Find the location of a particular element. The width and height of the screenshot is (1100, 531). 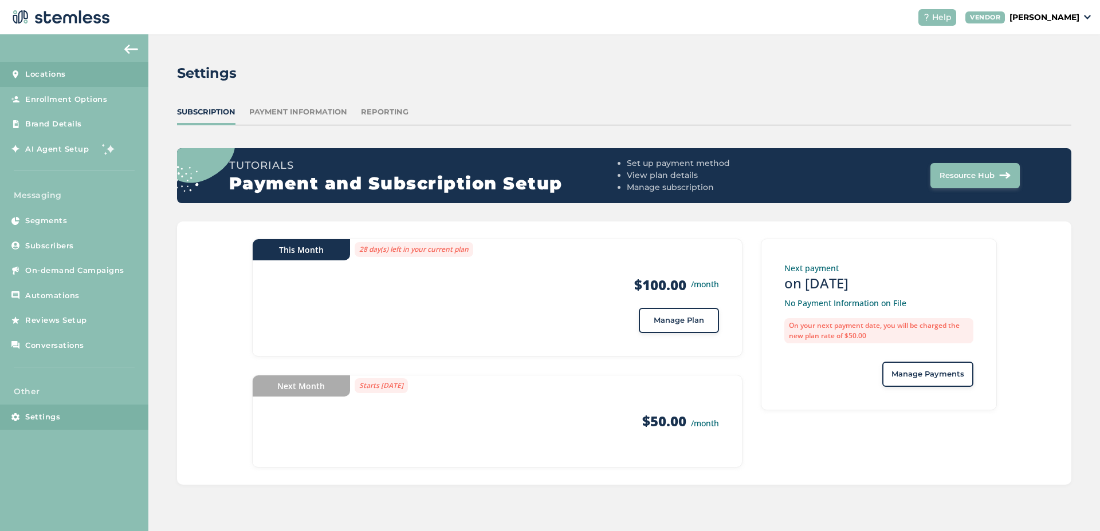

div: Reporting is located at coordinates (384, 112).